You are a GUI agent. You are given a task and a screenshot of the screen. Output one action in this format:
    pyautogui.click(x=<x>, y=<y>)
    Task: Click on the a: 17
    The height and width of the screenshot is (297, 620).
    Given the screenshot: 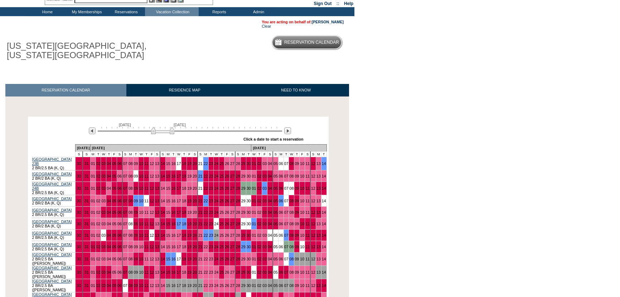 What is the action you would take?
    pyautogui.click(x=179, y=188)
    